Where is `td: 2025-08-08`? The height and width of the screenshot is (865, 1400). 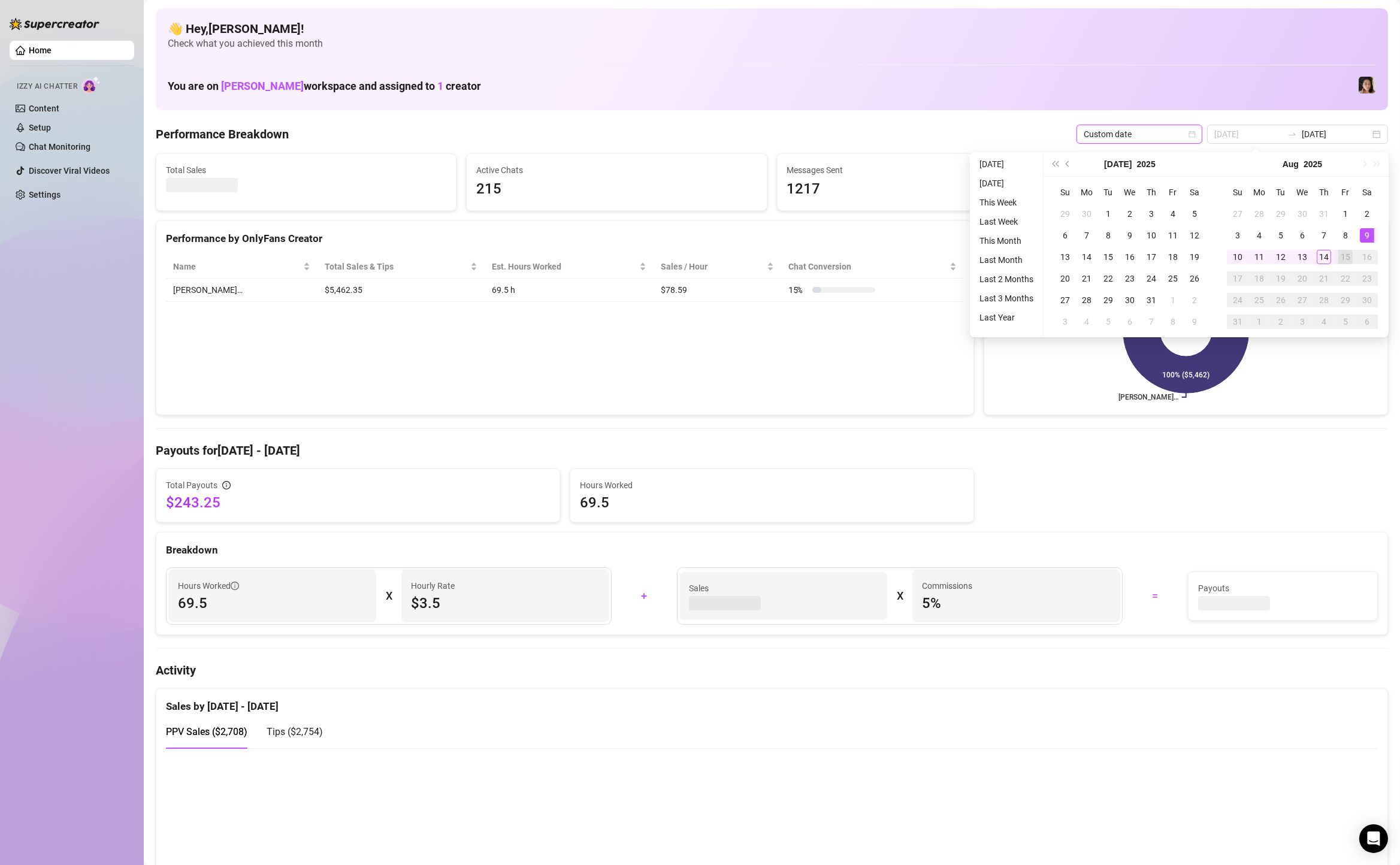
td: 2025-08-08 is located at coordinates (1173, 322).